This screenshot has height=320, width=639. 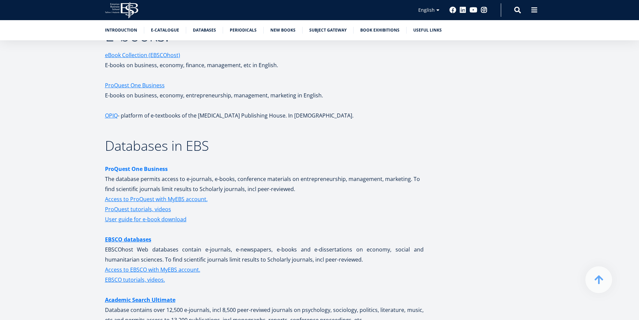 What do you see at coordinates (463, 10) in the screenshot?
I see `a: Linkedin` at bounding box center [463, 10].